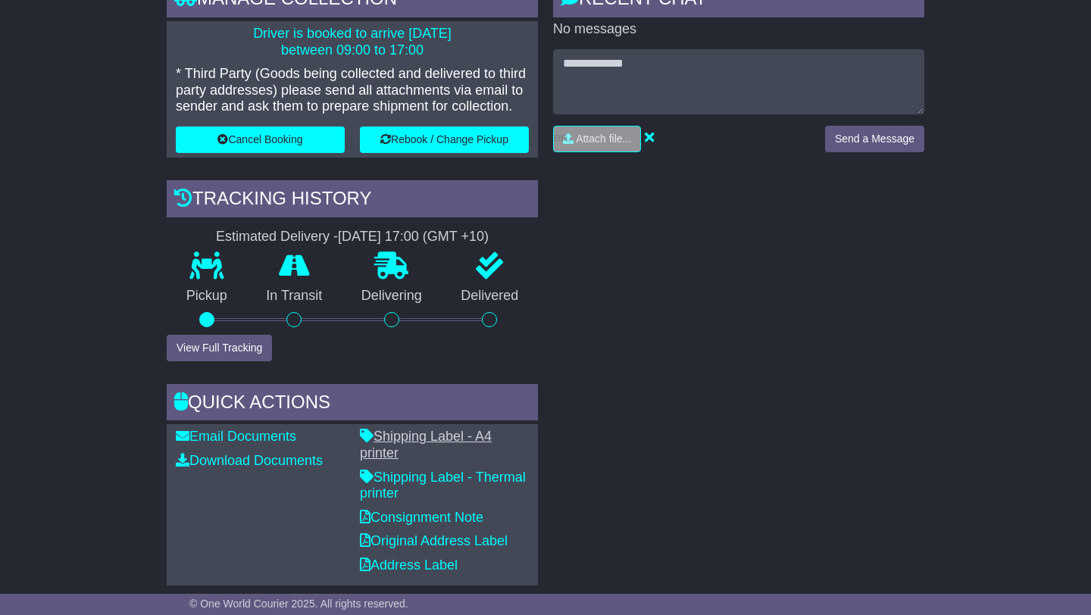  What do you see at coordinates (443, 486) in the screenshot?
I see `a: Shipping Label - Thermal printer` at bounding box center [443, 486].